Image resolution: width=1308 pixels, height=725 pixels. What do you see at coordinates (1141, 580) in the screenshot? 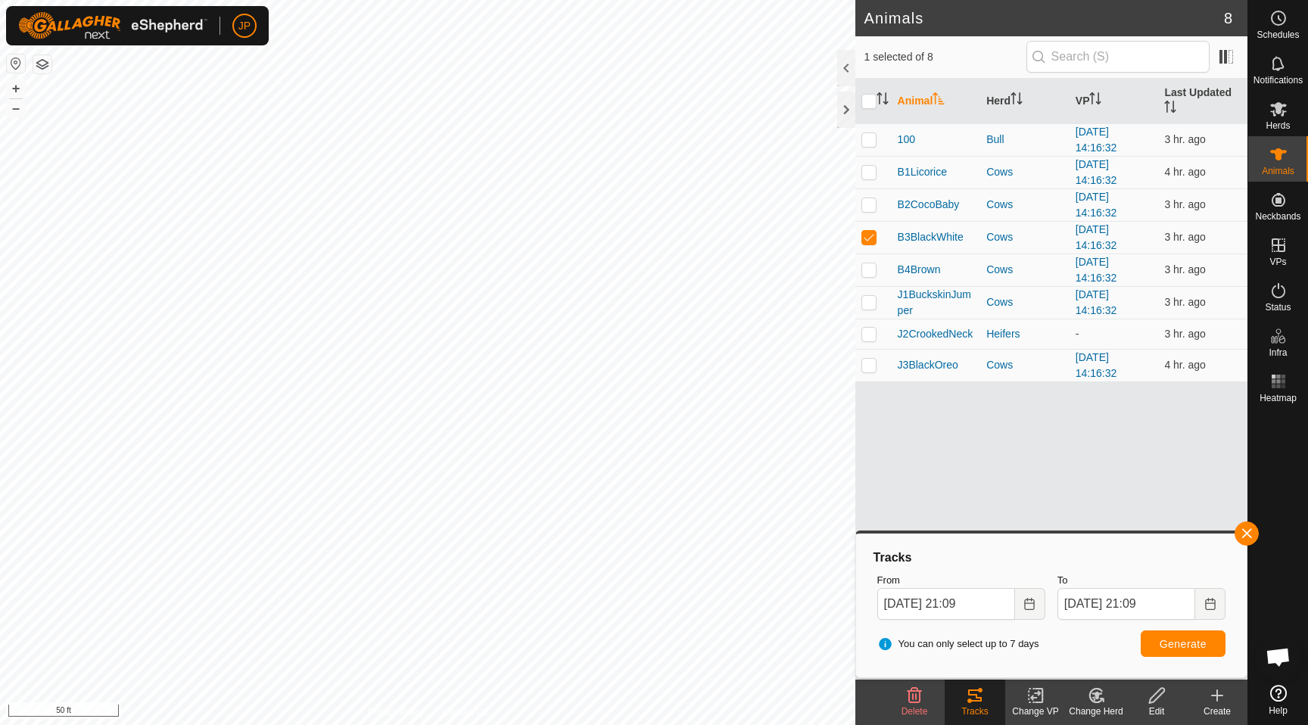
I see `label: To` at bounding box center [1141, 580].